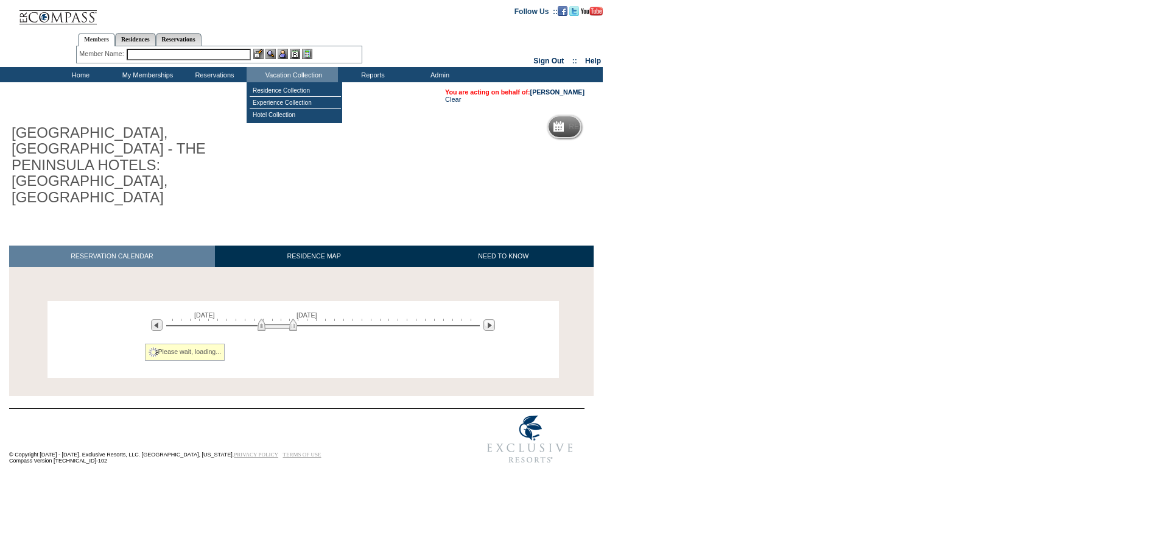 The image size is (1169, 560). Describe the element at coordinates (96, 40) in the screenshot. I see `a: Members` at that location.